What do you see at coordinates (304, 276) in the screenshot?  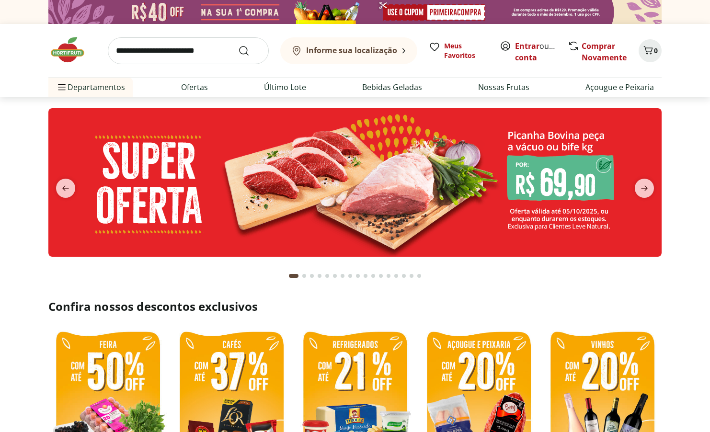 I see `button: Go to page 2 from fs-carousel` at bounding box center [304, 276].